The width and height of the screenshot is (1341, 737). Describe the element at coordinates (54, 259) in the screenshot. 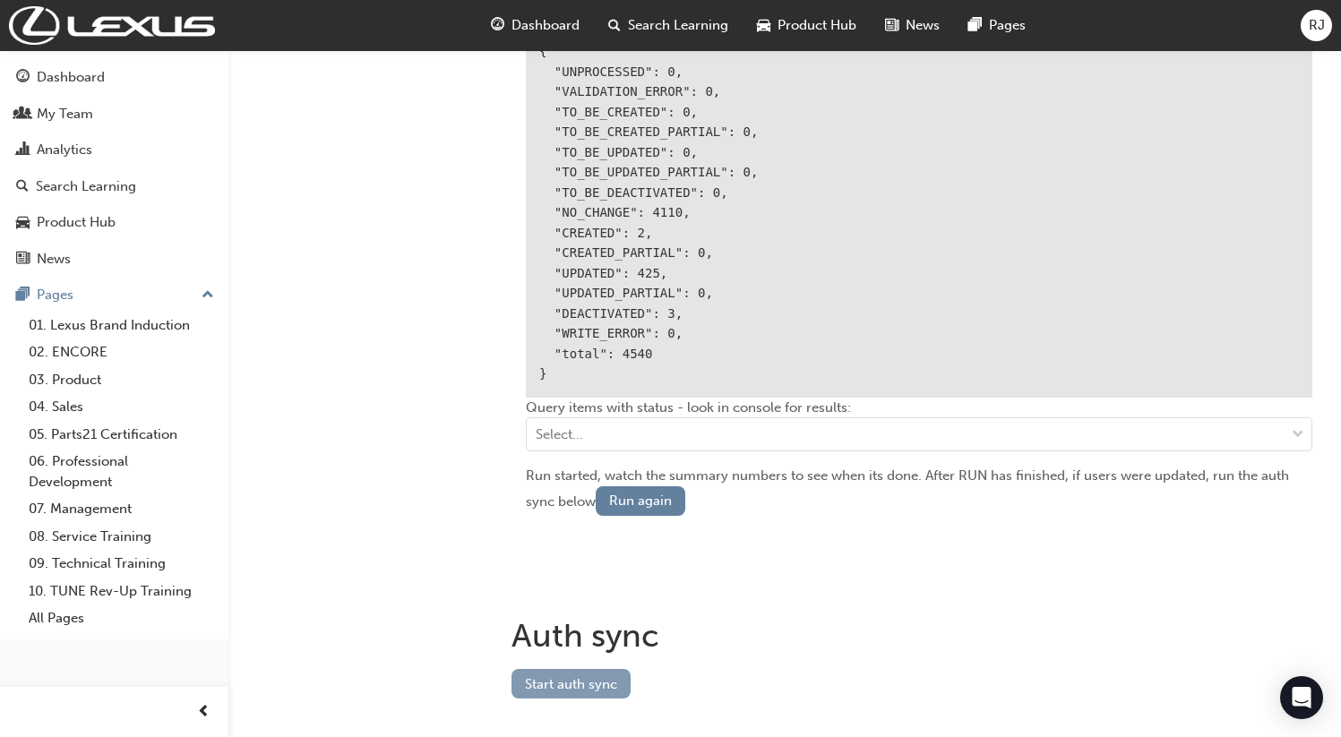

I see `div: News` at that location.